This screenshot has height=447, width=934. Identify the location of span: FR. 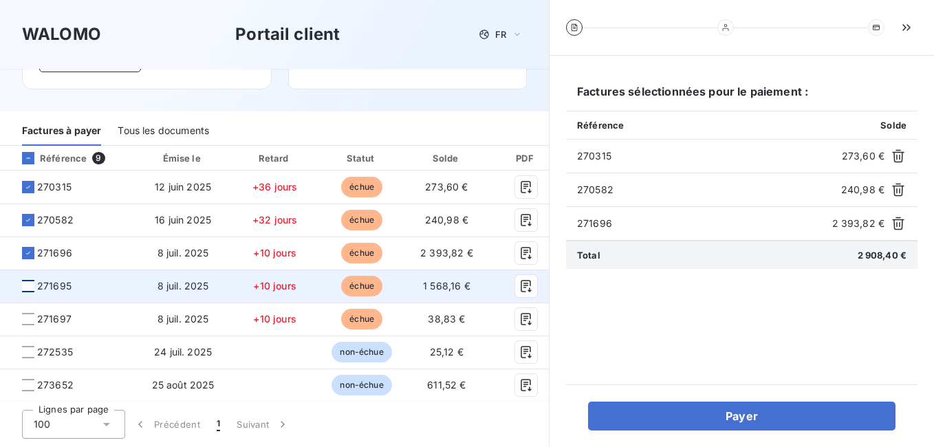
(501, 34).